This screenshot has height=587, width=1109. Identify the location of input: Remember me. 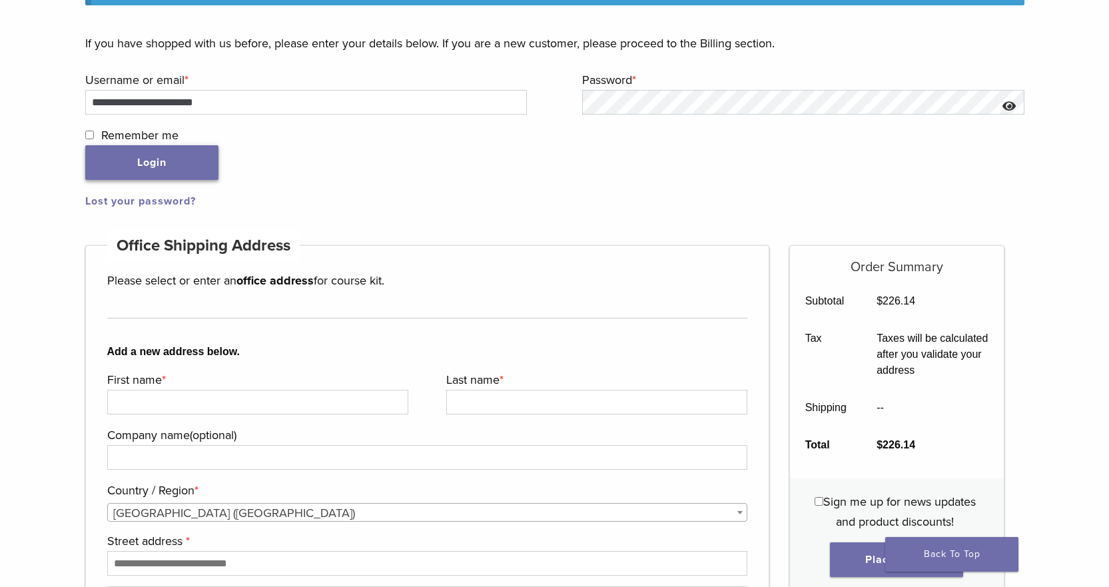
(89, 135).